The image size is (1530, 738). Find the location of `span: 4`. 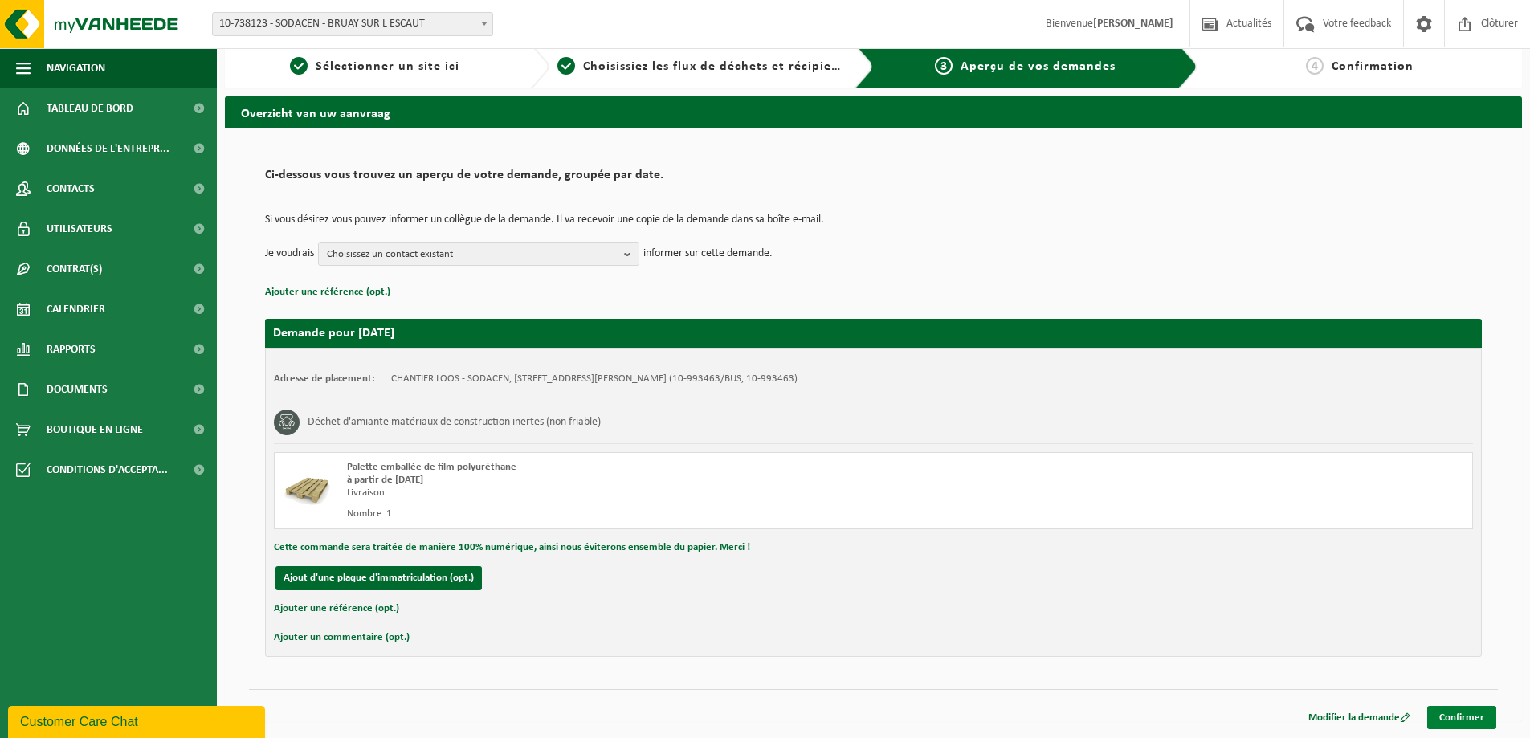

span: 4 is located at coordinates (1315, 66).